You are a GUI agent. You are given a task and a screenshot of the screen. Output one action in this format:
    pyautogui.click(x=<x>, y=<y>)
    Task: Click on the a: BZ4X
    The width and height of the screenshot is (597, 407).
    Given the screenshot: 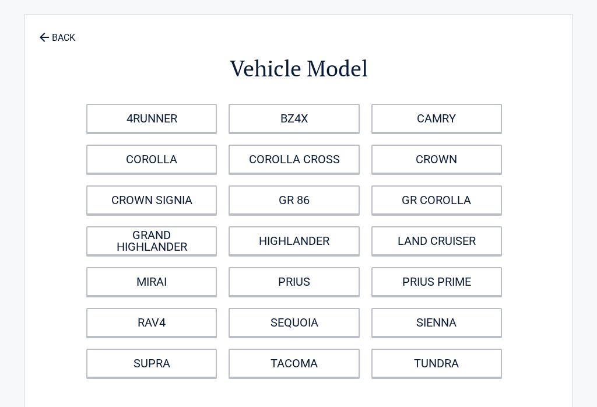 What is the action you would take?
    pyautogui.click(x=294, y=118)
    